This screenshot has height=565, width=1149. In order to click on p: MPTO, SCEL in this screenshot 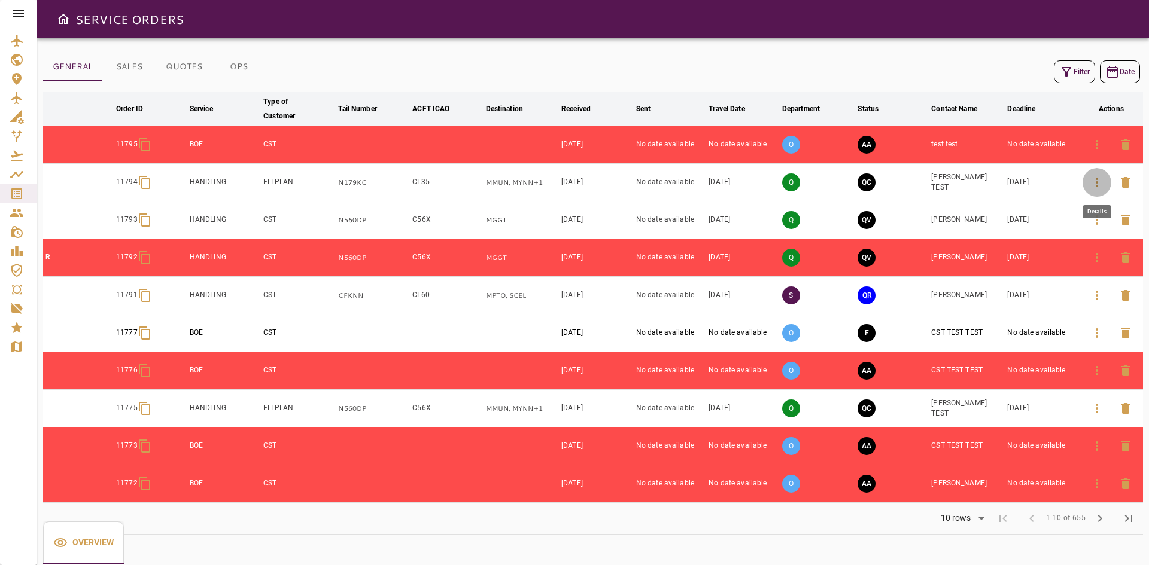, I will do `click(521, 296)`.